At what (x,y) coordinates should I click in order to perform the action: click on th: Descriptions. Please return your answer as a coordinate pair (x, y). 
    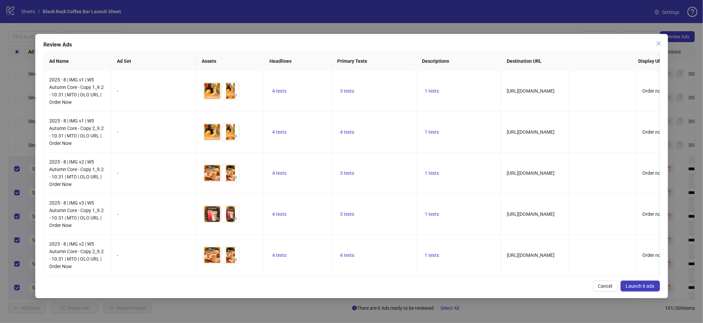
    Looking at the image, I should click on (459, 61).